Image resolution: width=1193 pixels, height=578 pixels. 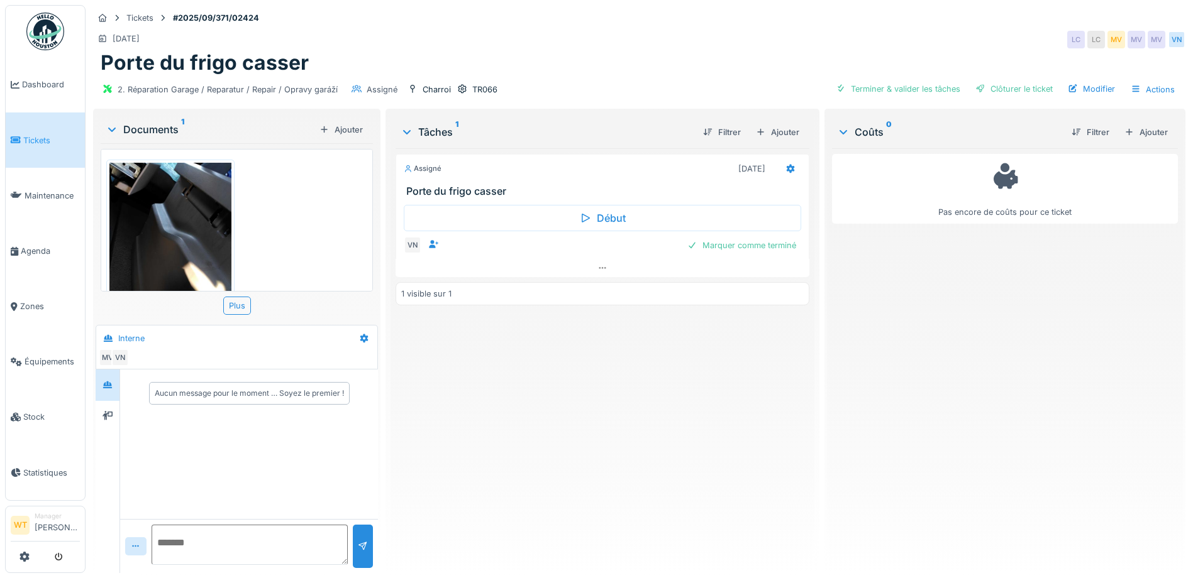 I want to click on div: Charroi, so click(x=436, y=89).